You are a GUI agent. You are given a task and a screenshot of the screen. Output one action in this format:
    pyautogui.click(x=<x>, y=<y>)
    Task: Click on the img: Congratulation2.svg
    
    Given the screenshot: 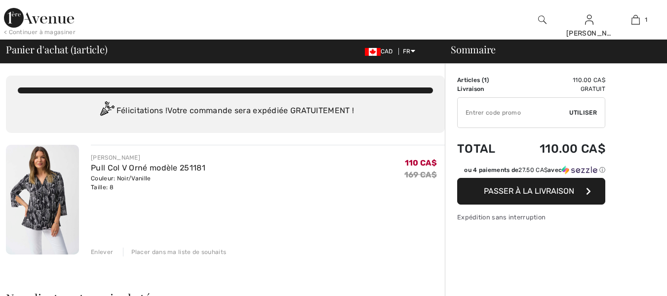 What is the action you would take?
    pyautogui.click(x=107, y=111)
    